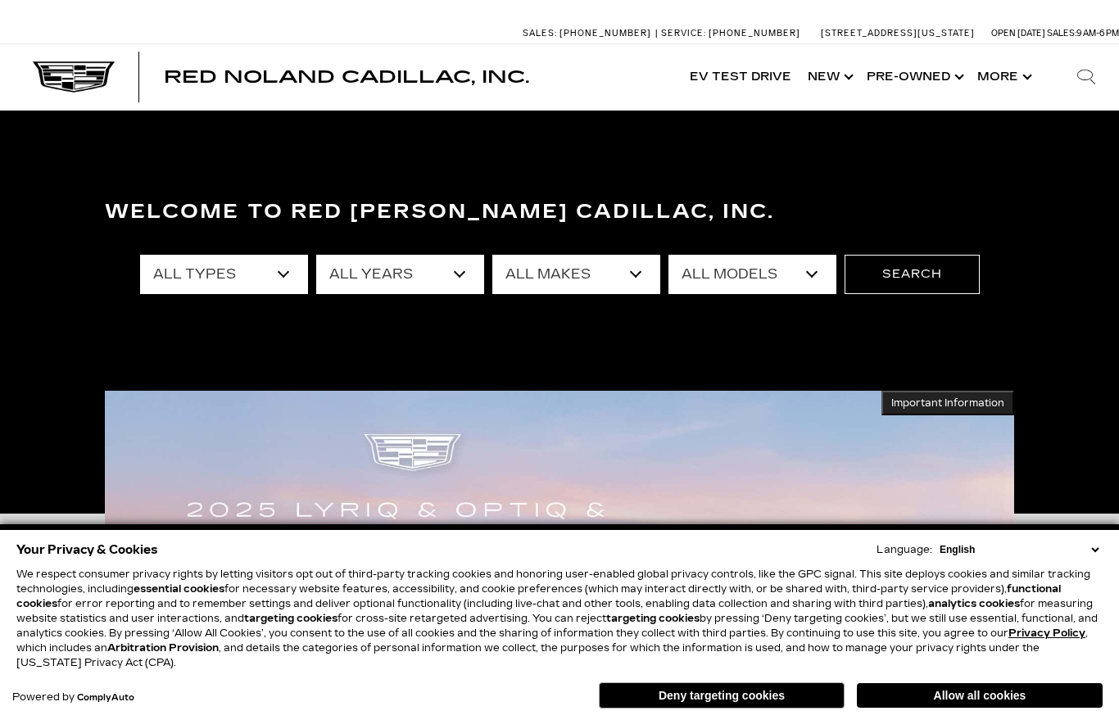 The image size is (1119, 720). What do you see at coordinates (913, 77) in the screenshot?
I see `a: Pre-Owned` at bounding box center [913, 77].